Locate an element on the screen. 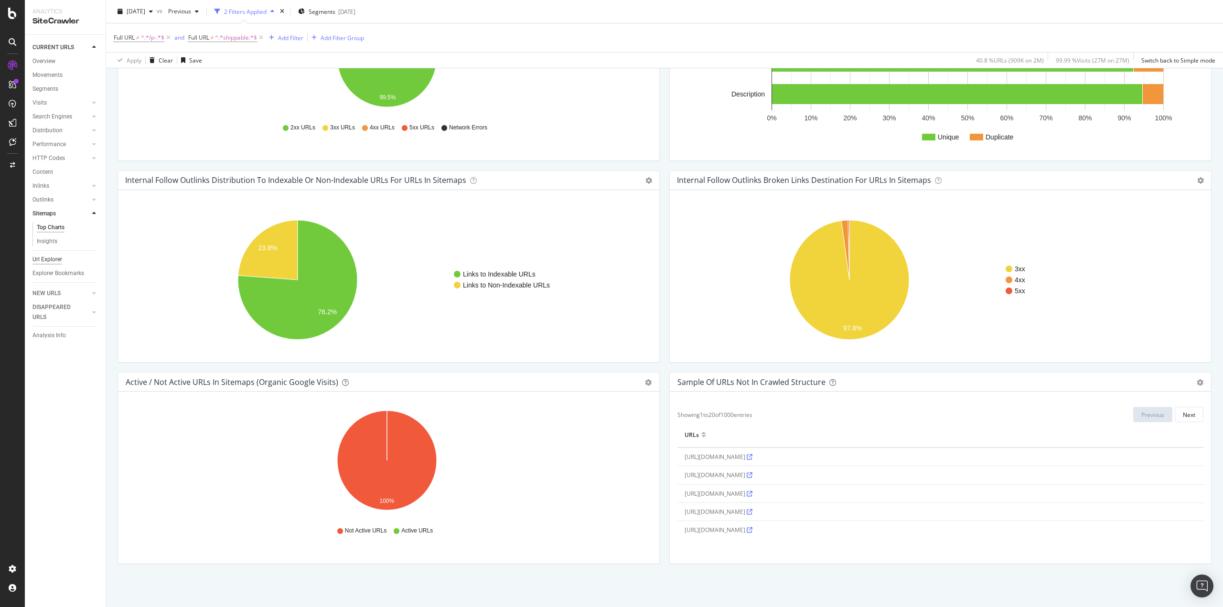  div: Outlinks is located at coordinates (43, 200).